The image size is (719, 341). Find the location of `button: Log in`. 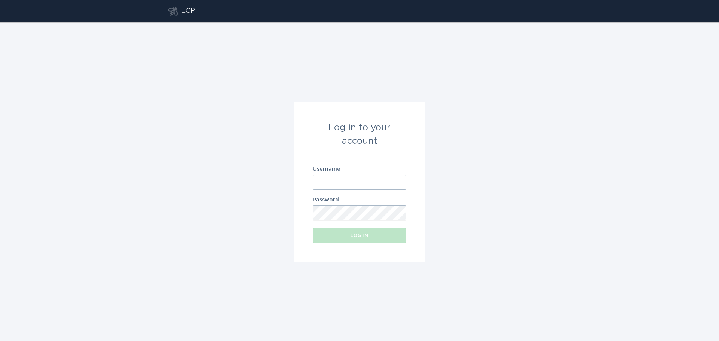

button: Log in is located at coordinates (359, 236).